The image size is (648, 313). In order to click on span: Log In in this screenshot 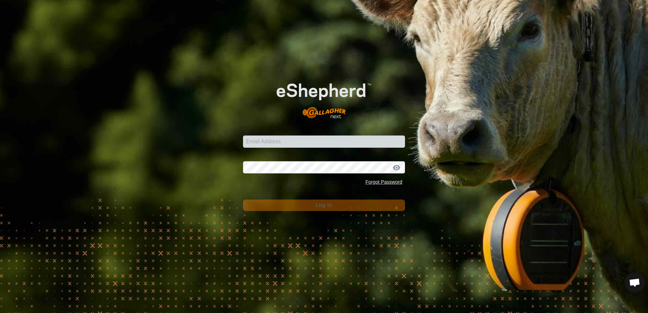, I will do `click(324, 205)`.